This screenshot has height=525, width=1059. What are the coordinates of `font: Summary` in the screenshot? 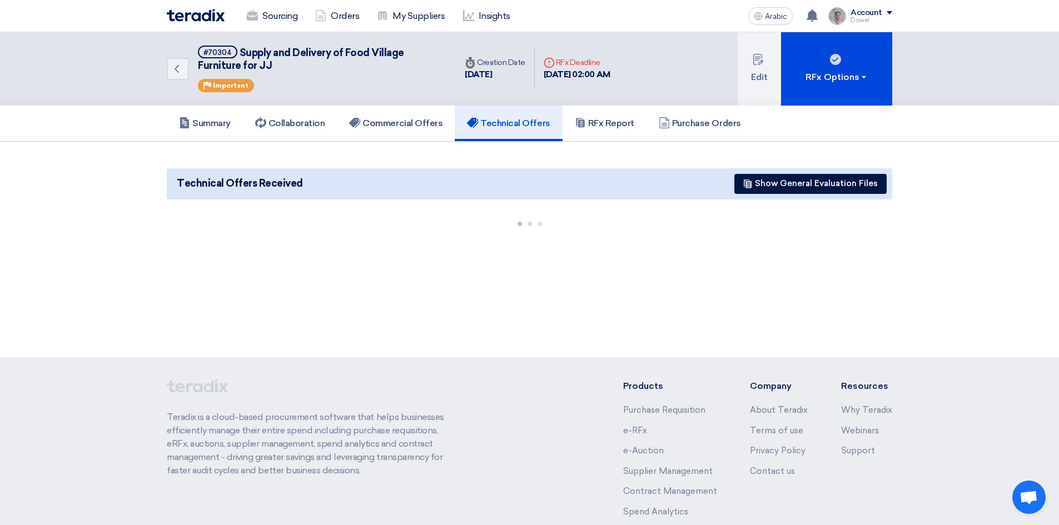 It's located at (211, 123).